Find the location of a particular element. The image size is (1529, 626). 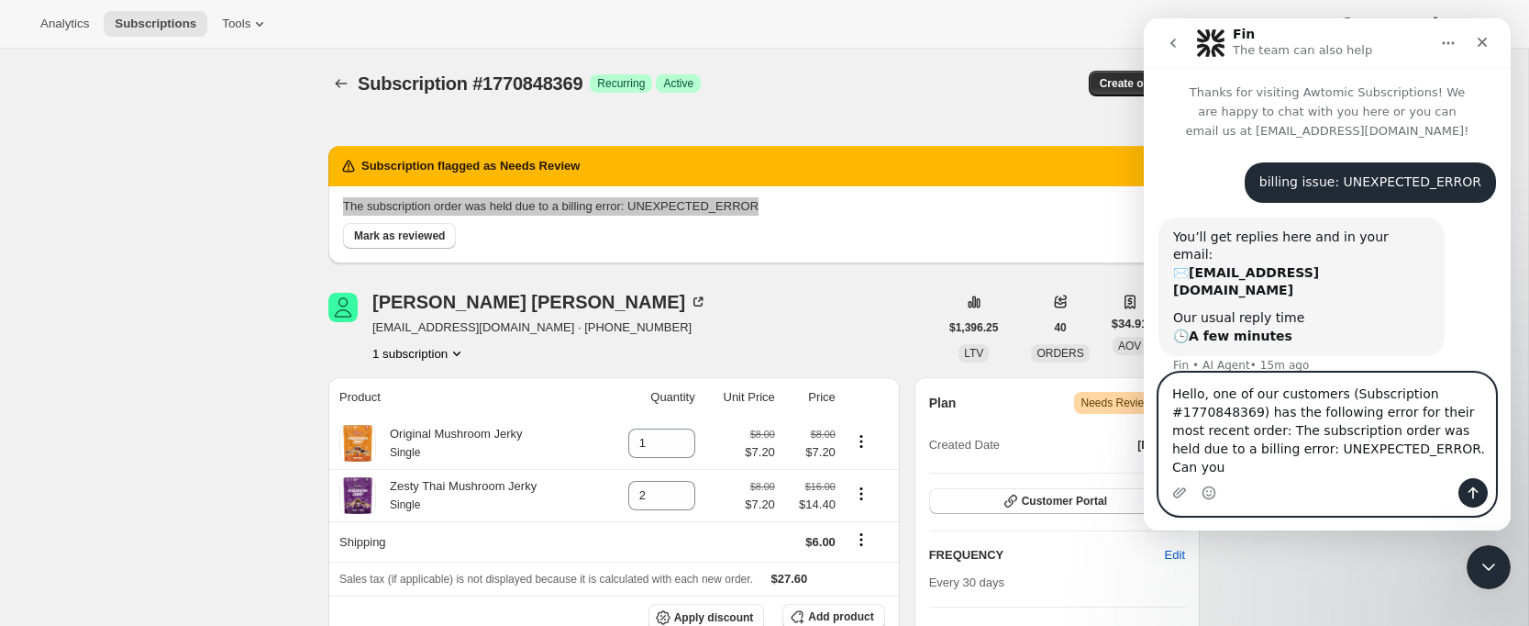

span: Subscription #1770848369 is located at coordinates (470, 83).